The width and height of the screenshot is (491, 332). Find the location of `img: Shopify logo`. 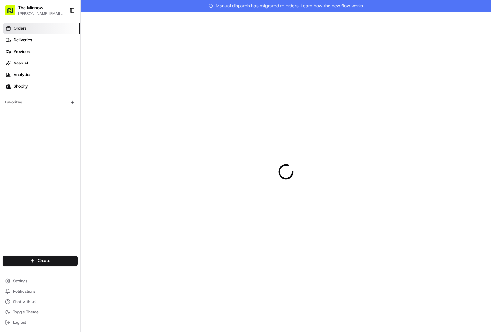

img: Shopify logo is located at coordinates (8, 86).